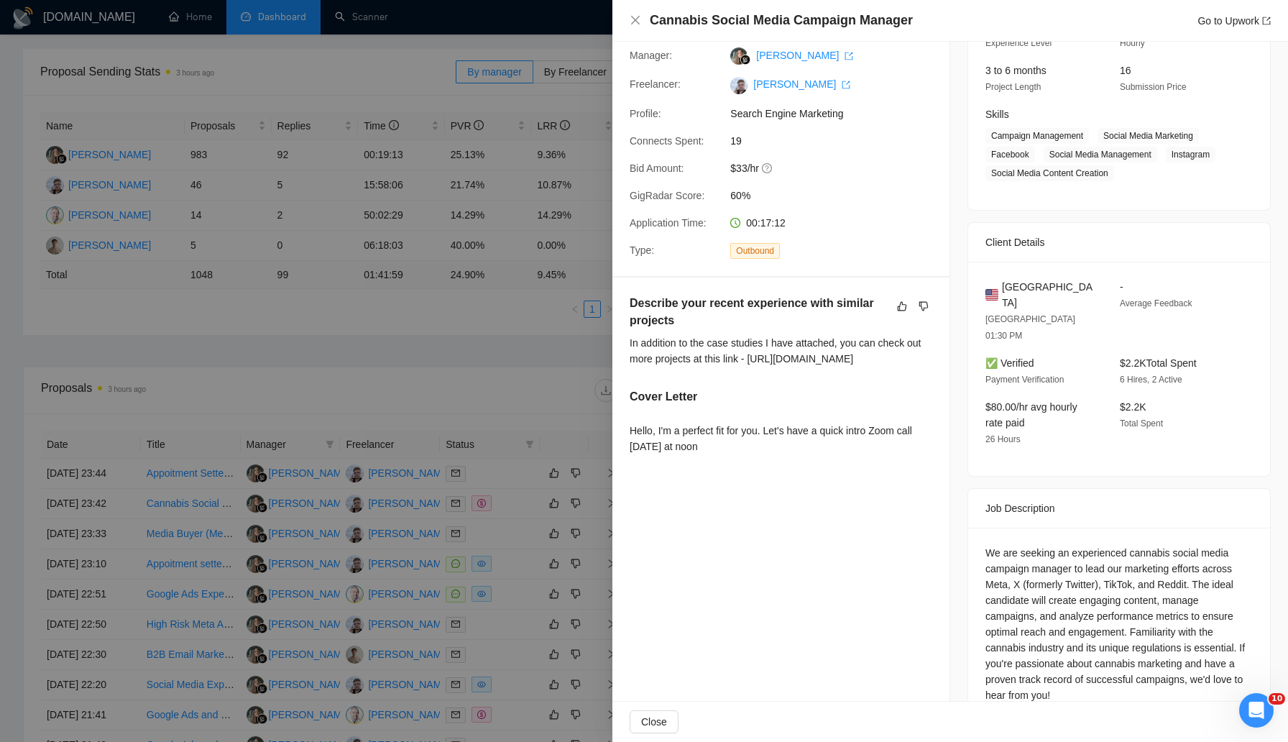 The height and width of the screenshot is (742, 1288). What do you see at coordinates (1156, 303) in the screenshot?
I see `span: Average Feedback` at bounding box center [1156, 303].